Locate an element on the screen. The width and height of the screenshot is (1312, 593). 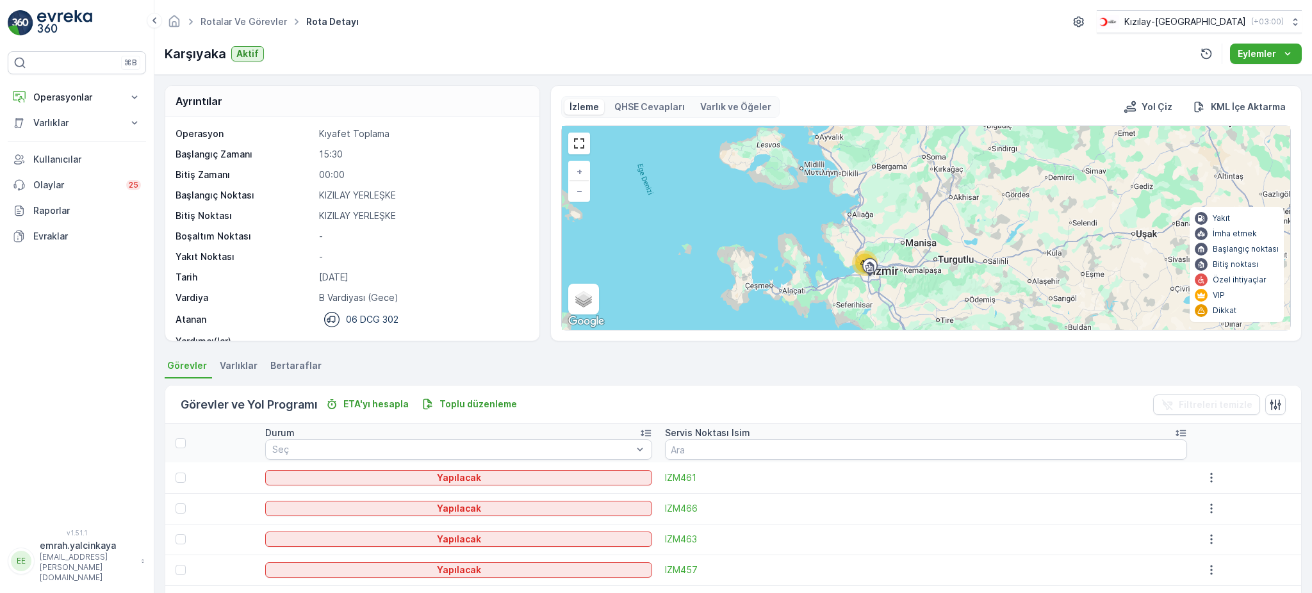
a: View Fullscreen is located at coordinates (579, 143).